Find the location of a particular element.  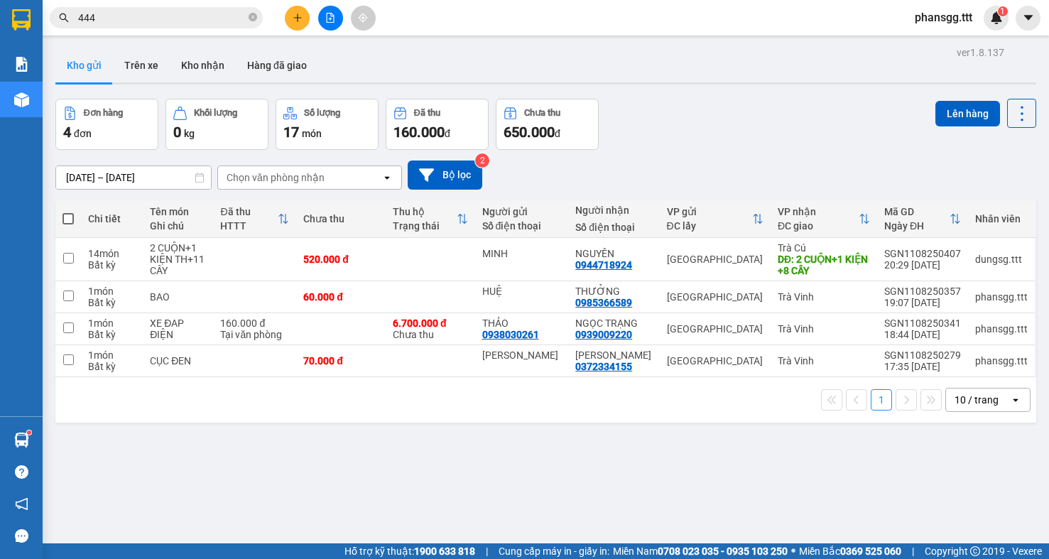

button: file-add is located at coordinates (330, 18).